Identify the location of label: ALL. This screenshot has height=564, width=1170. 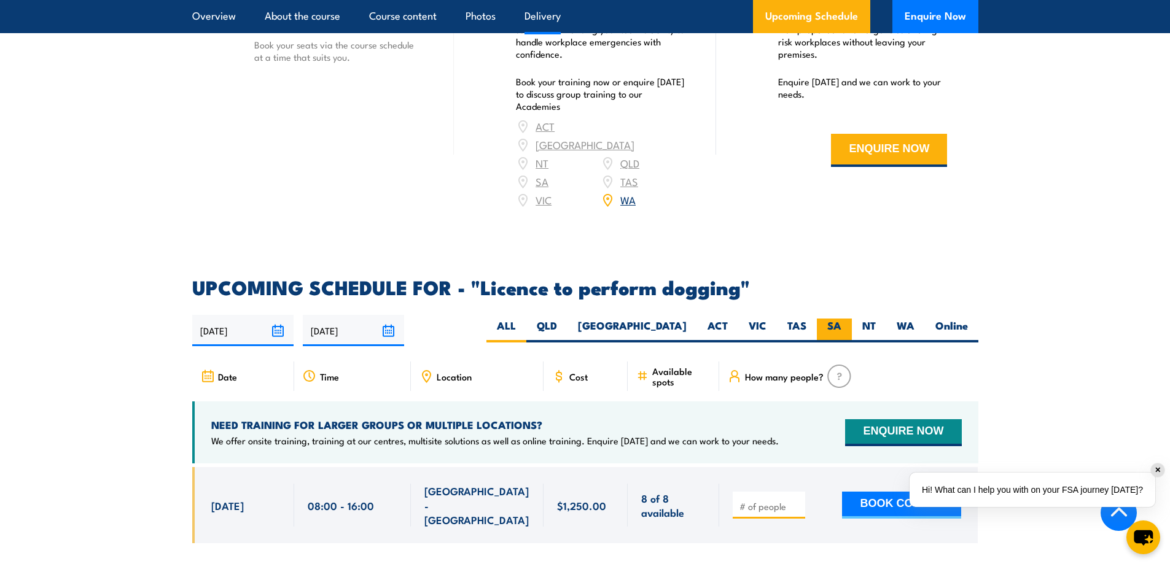
(506, 330).